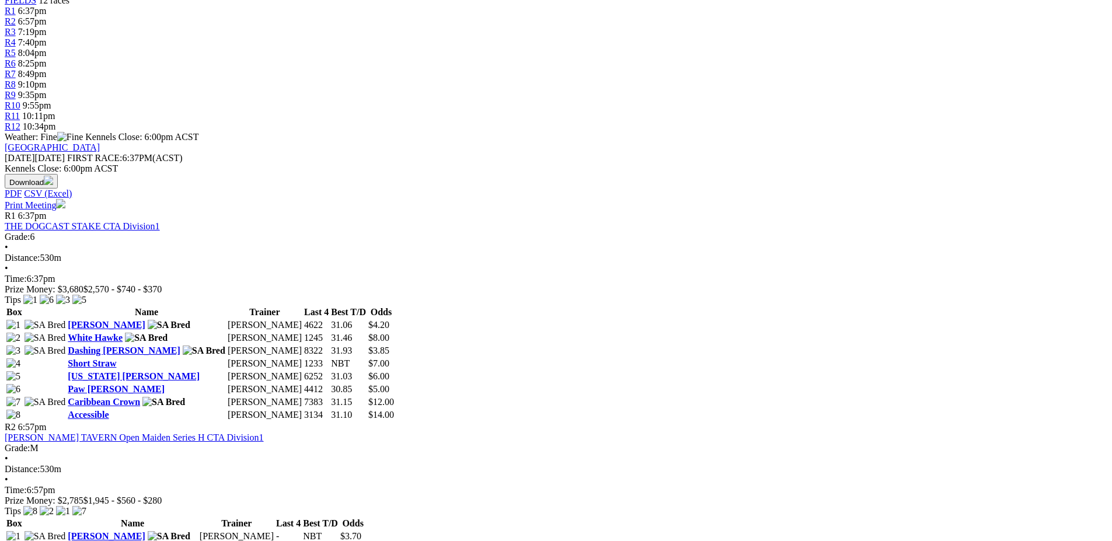 This screenshot has width=1112, height=541. I want to click on span: $3.85, so click(379, 350).